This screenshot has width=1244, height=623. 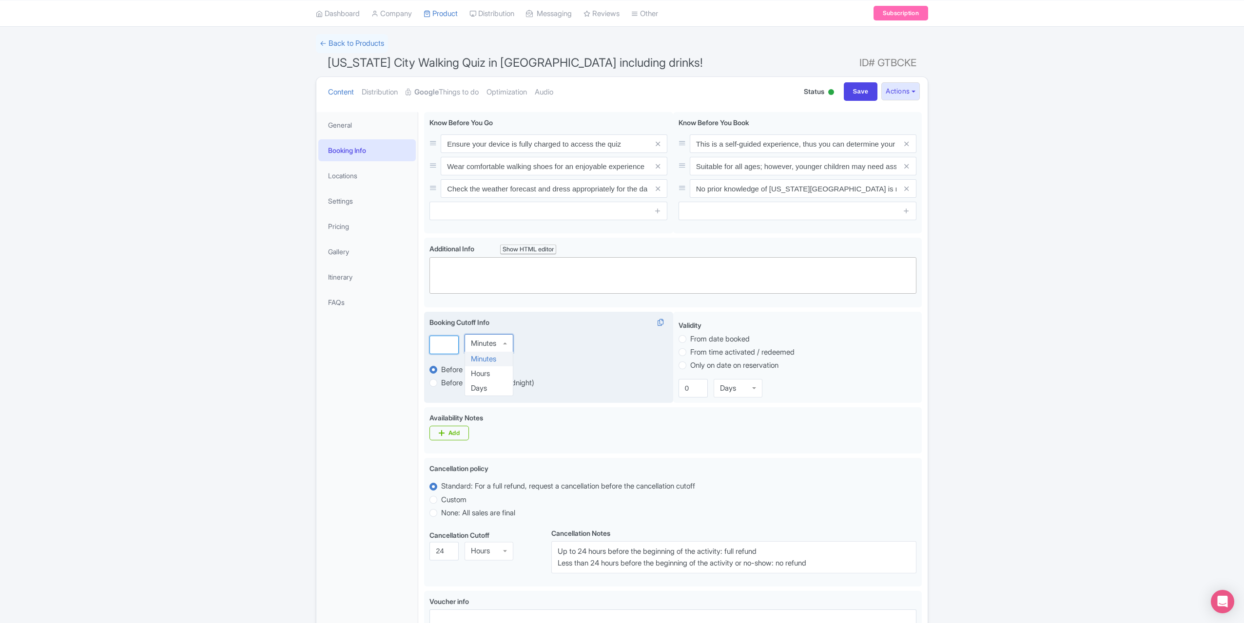 What do you see at coordinates (1222, 602) in the screenshot?
I see `div: Open Intercom Messenger` at bounding box center [1222, 602].